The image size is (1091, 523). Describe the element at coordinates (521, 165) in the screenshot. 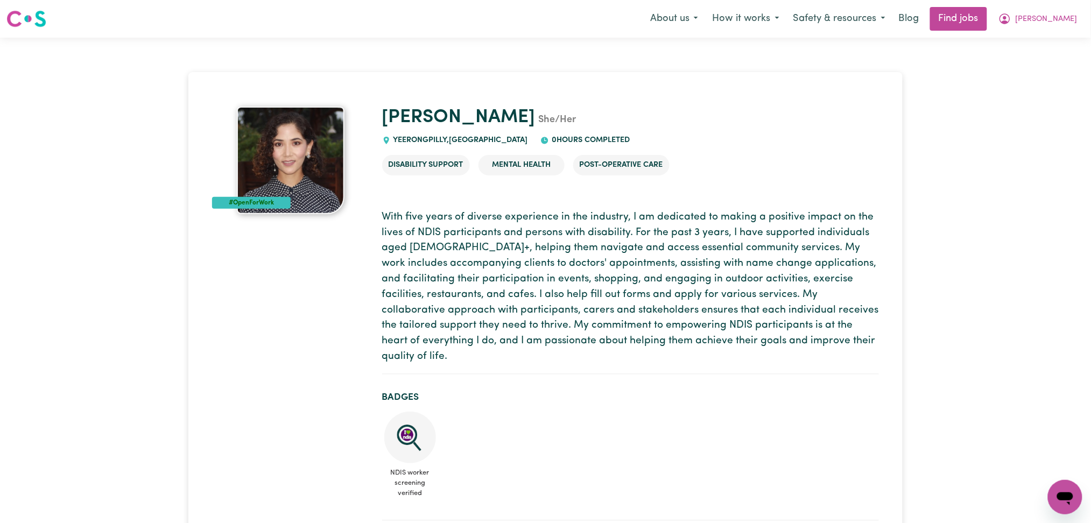

I see `li: Mental Health` at that location.